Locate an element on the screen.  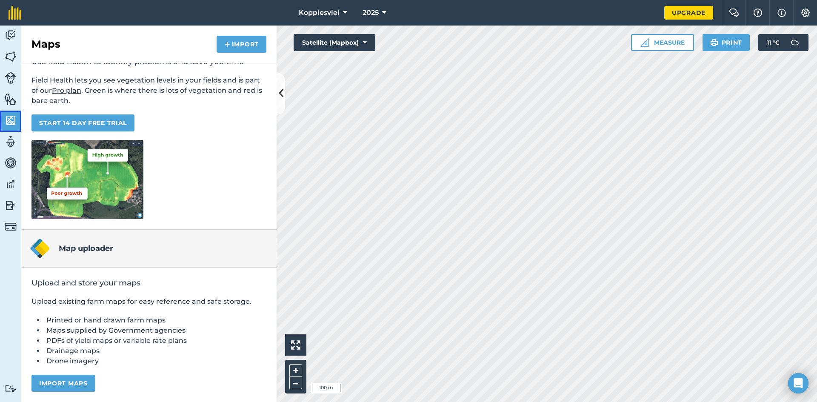
li: PDFs of yield maps or variable rate plans is located at coordinates (155, 341).